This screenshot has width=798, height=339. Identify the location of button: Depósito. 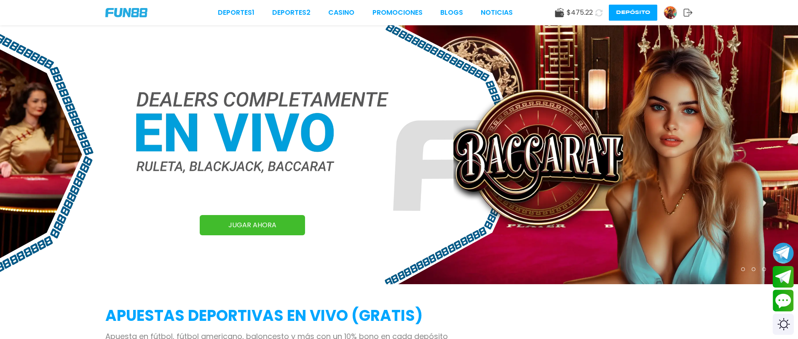
(633, 13).